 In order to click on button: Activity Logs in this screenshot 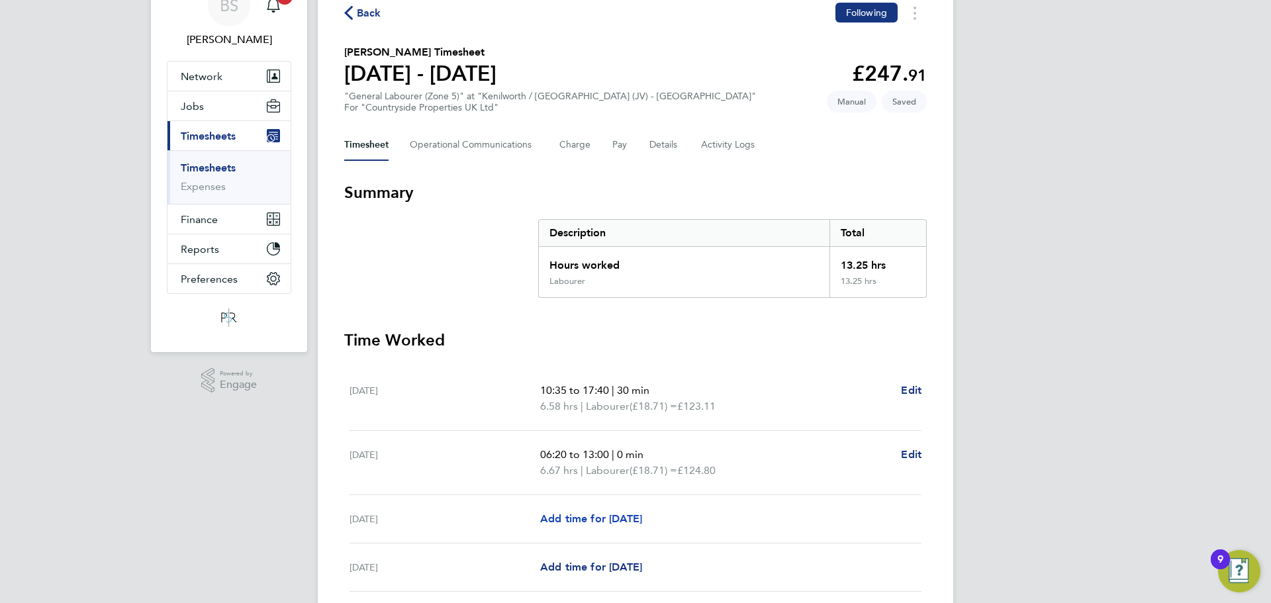, I will do `click(729, 145)`.